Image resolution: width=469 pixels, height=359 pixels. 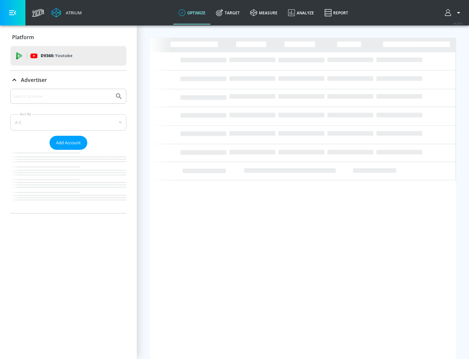 What do you see at coordinates (68, 56) in the screenshot?
I see `div: DV360: Youtube` at bounding box center [68, 56].